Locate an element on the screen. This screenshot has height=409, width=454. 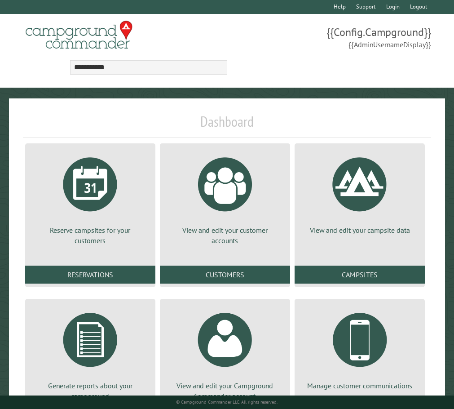
p: Reserve campsites for your customers is located at coordinates (90, 235).